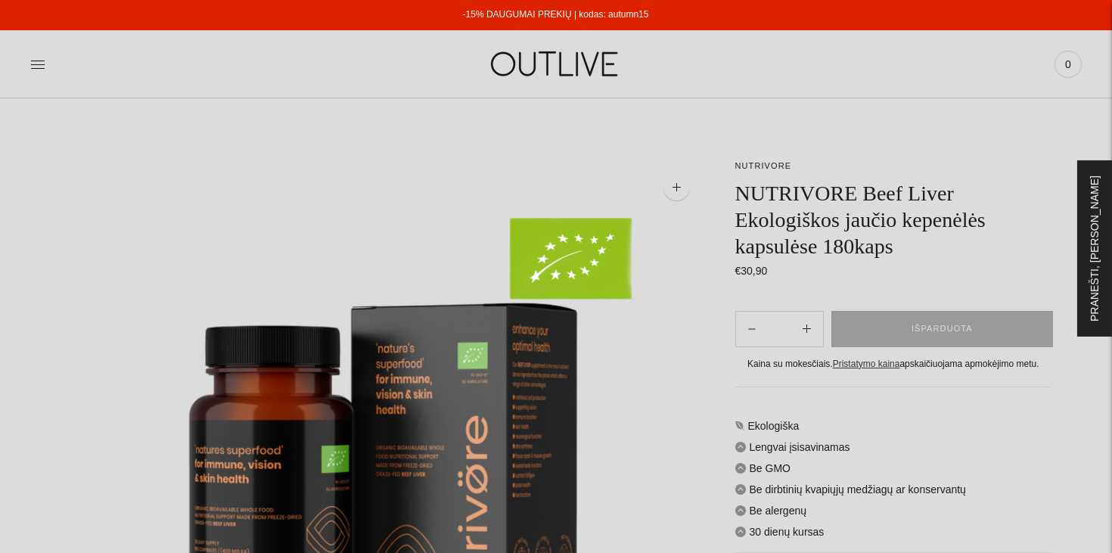 The height and width of the screenshot is (553, 1112). What do you see at coordinates (752, 329) in the screenshot?
I see `button: Add product quantity` at bounding box center [752, 329].